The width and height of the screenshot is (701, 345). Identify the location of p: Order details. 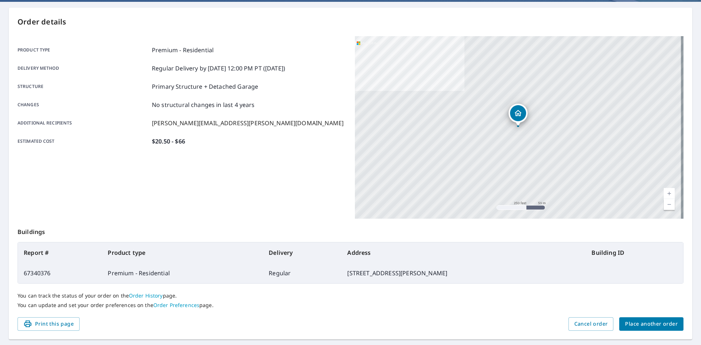
(351, 22).